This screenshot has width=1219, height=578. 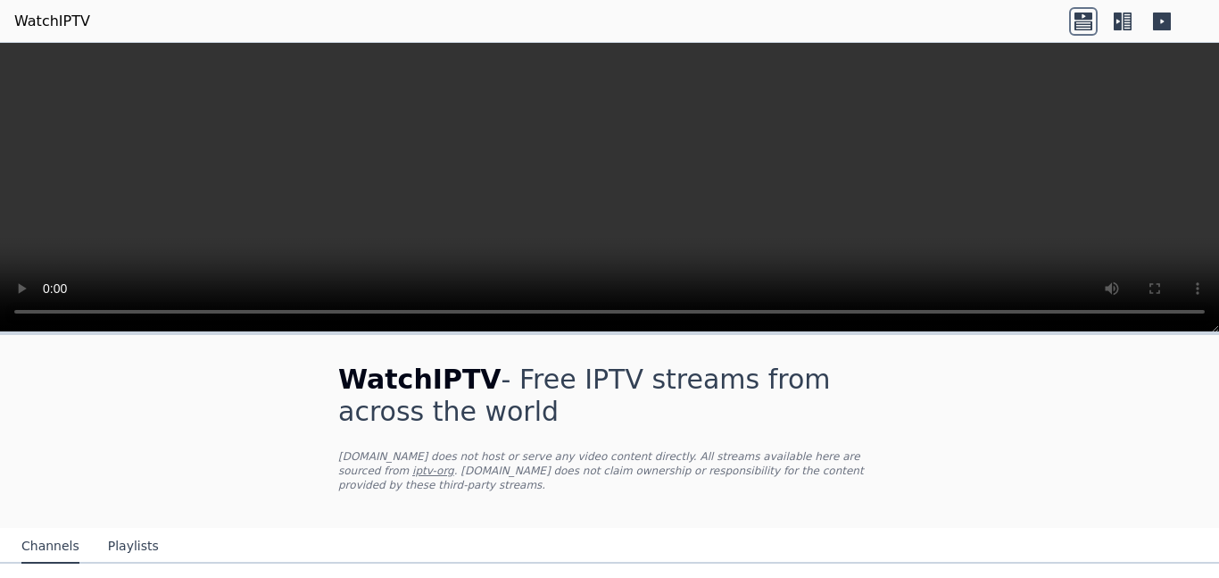 What do you see at coordinates (50, 546) in the screenshot?
I see `button: Channels` at bounding box center [50, 546].